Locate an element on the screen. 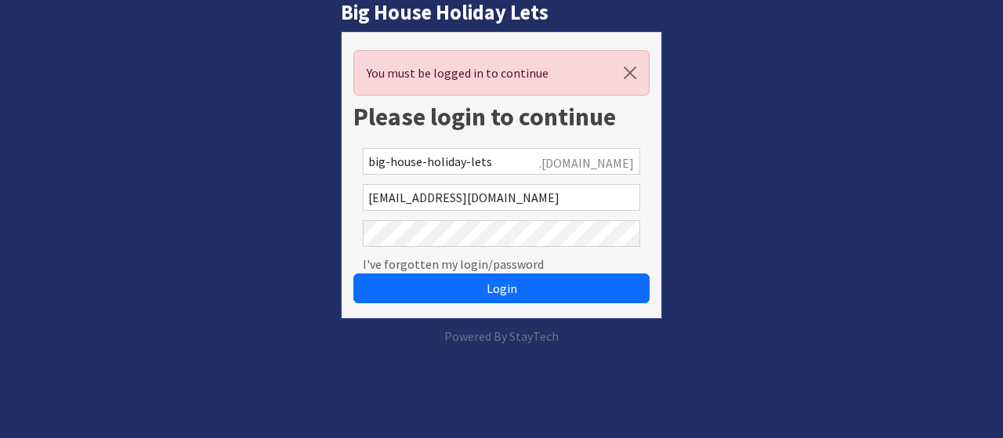 This screenshot has width=1003, height=438. input: Email is located at coordinates (501, 197).